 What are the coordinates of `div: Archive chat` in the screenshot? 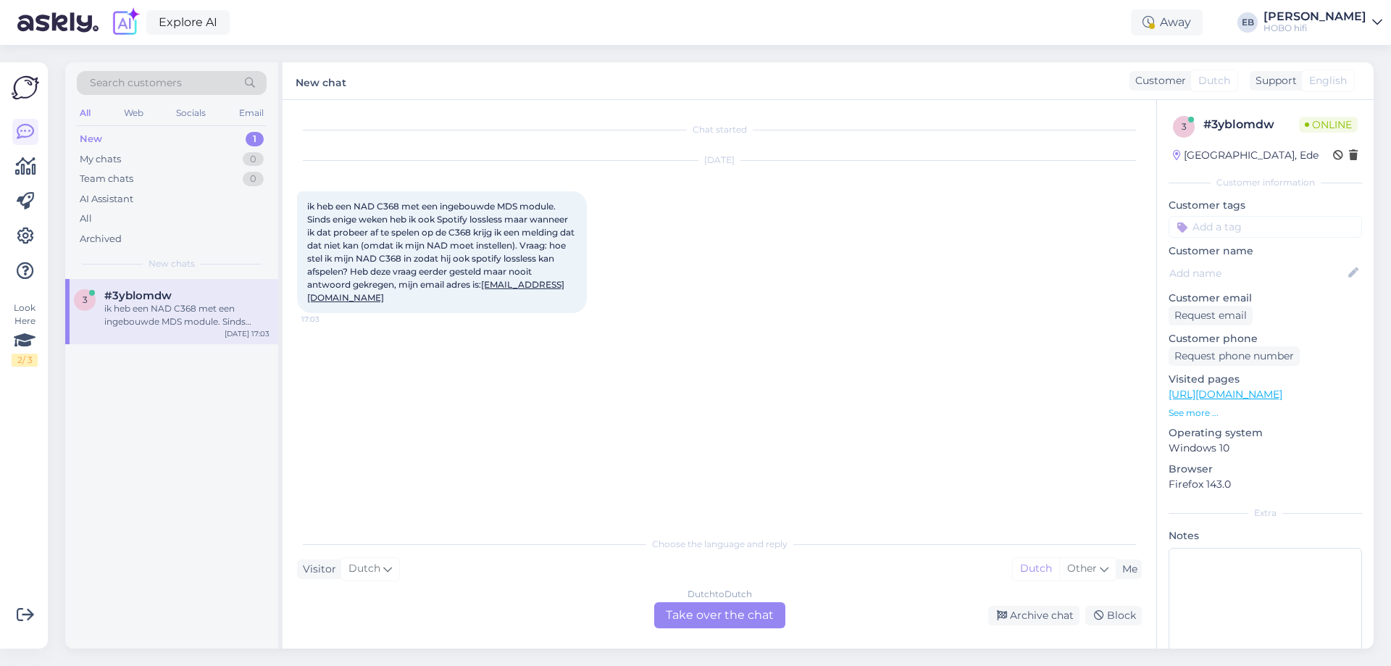 It's located at (1034, 615).